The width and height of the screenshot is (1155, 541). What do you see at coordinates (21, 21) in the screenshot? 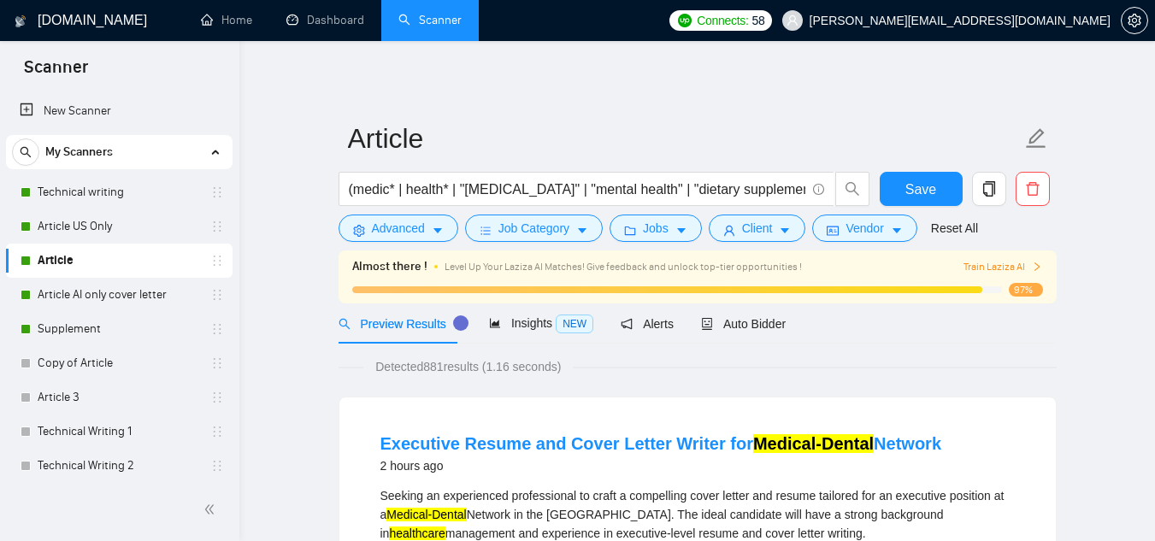
I see `img: logo` at bounding box center [21, 21].